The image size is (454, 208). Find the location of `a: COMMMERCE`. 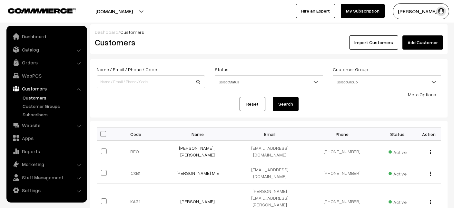

a: COMMMERCE is located at coordinates (36, 10).